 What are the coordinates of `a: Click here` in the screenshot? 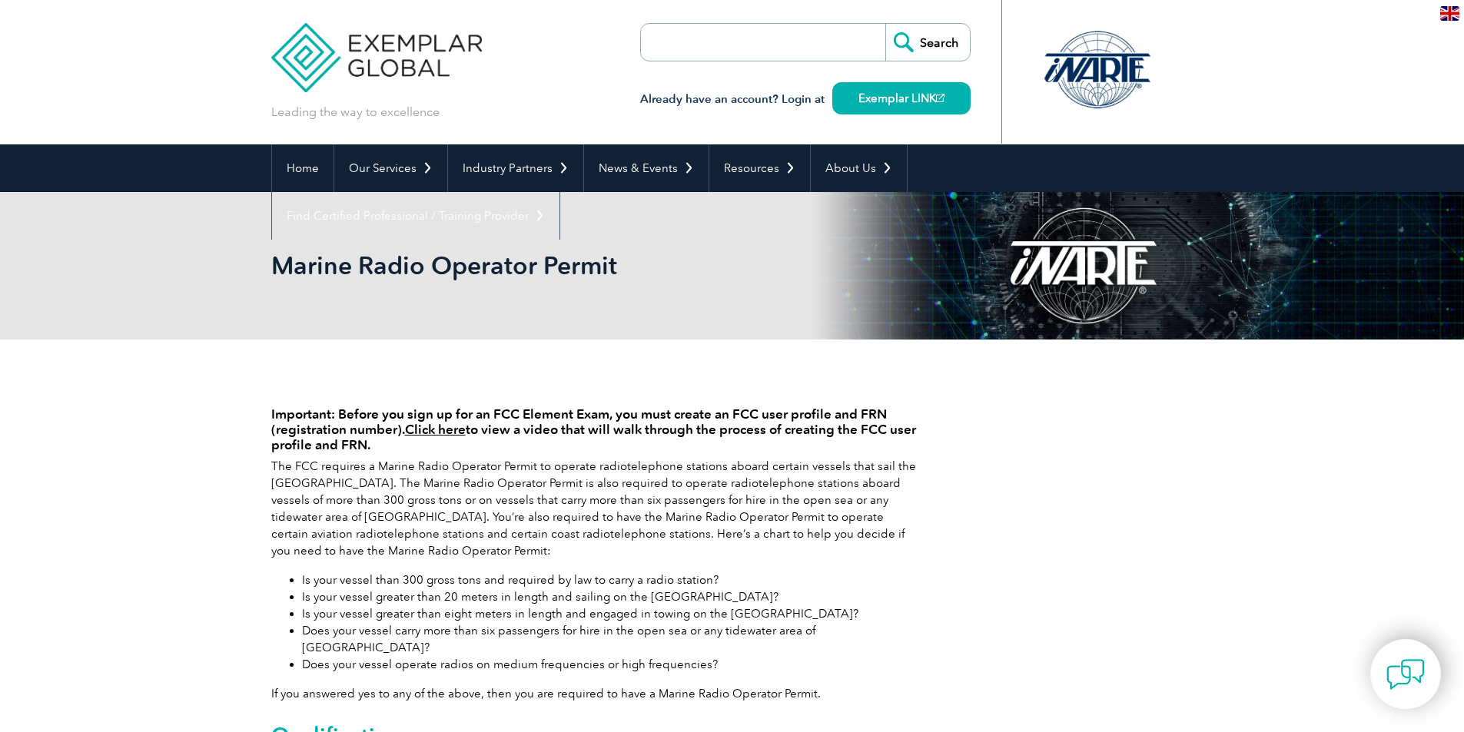 It's located at (435, 430).